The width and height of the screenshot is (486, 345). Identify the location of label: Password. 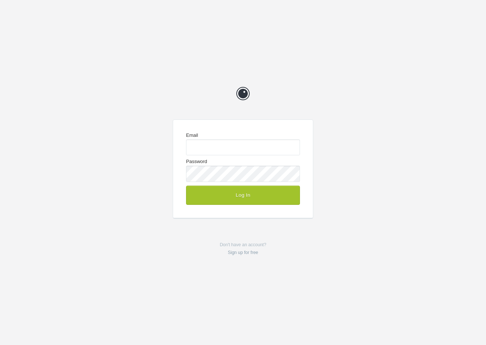
(243, 170).